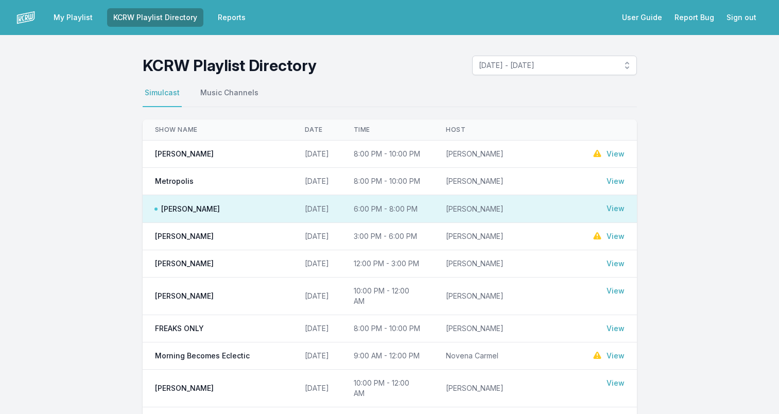  What do you see at coordinates (155, 18) in the screenshot?
I see `a: KCRW Playlist Directory` at bounding box center [155, 18].